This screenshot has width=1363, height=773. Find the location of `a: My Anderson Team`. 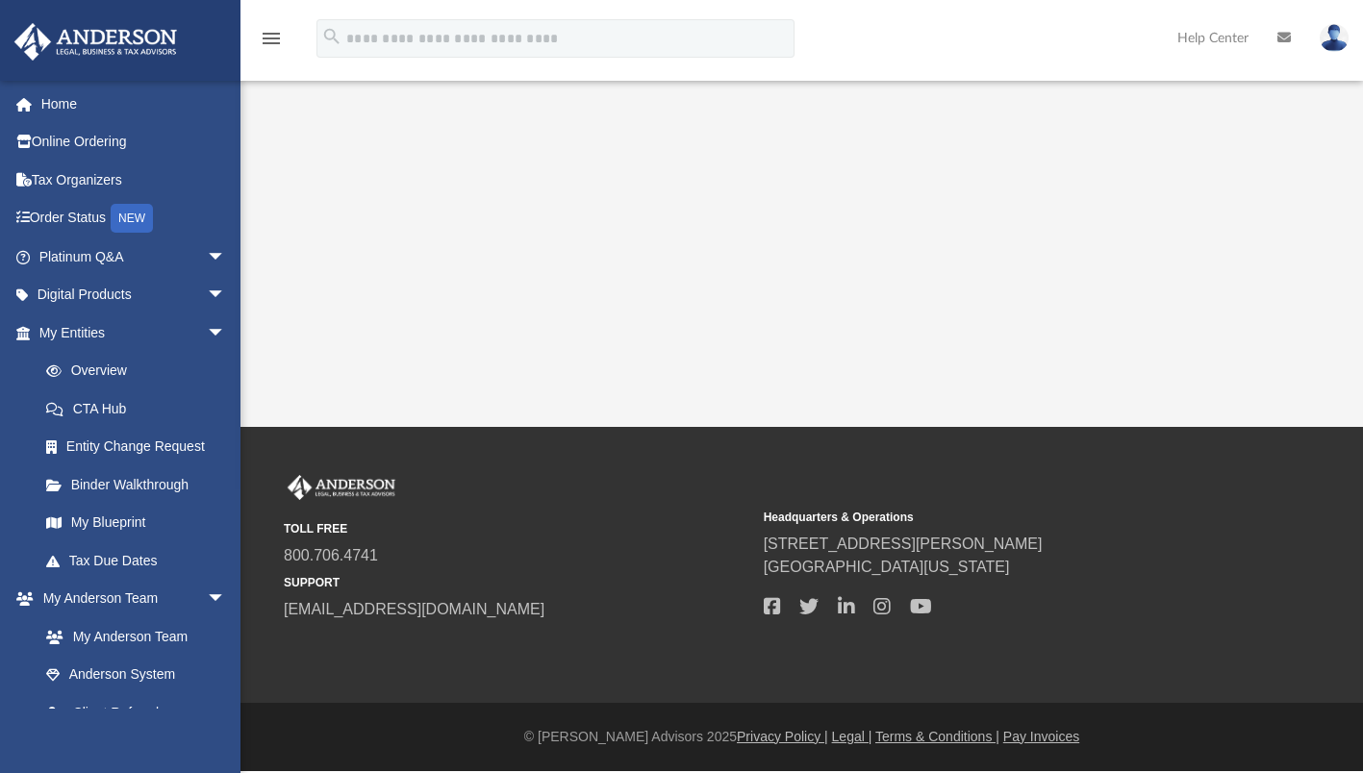

a: My Anderson Team is located at coordinates (131, 637).